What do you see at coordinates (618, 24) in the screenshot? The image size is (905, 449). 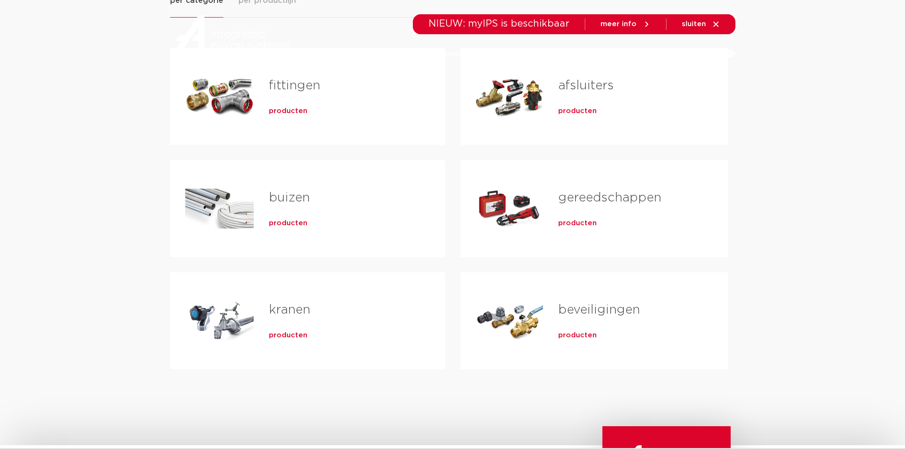 I see `span: meer info` at bounding box center [618, 24].